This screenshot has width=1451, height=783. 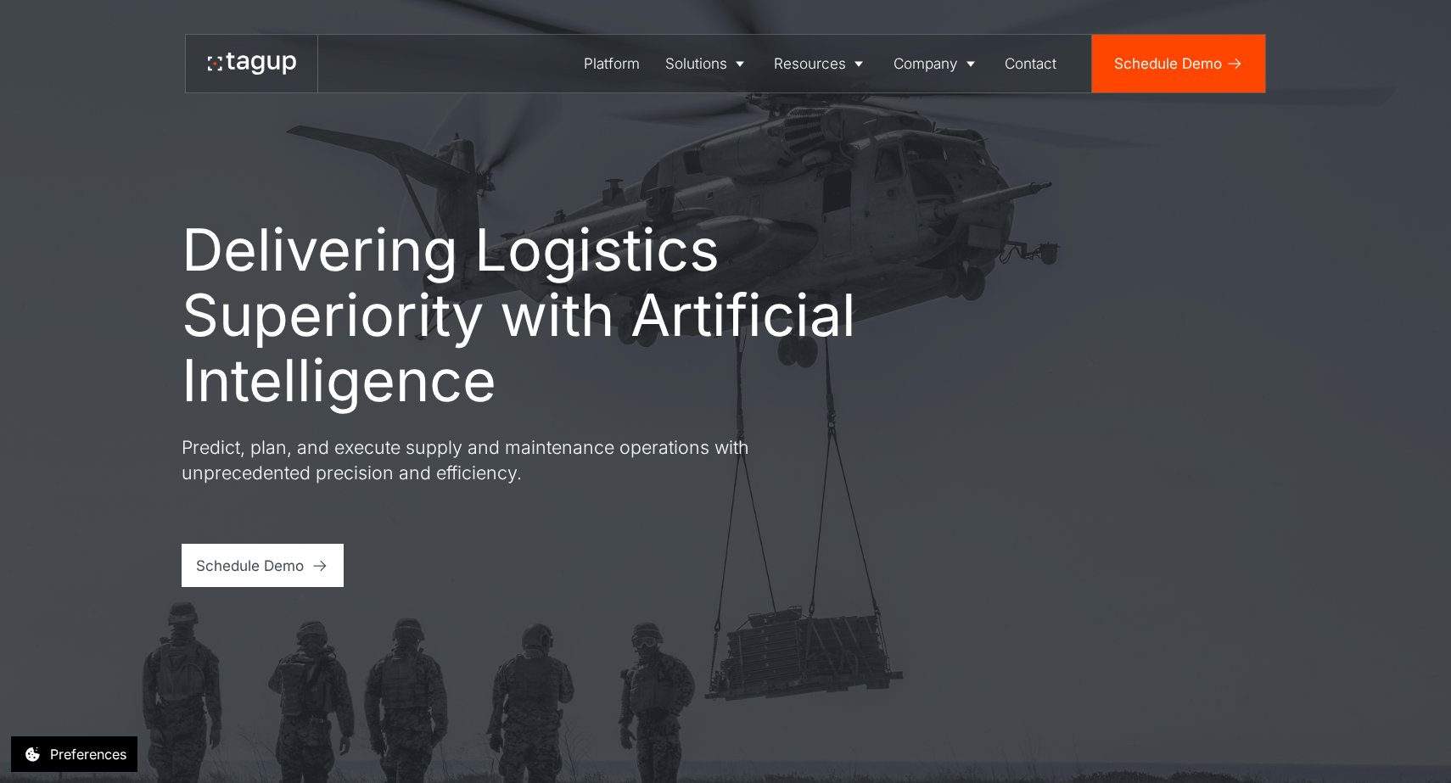 What do you see at coordinates (1030, 64) in the screenshot?
I see `div: Contact` at bounding box center [1030, 64].